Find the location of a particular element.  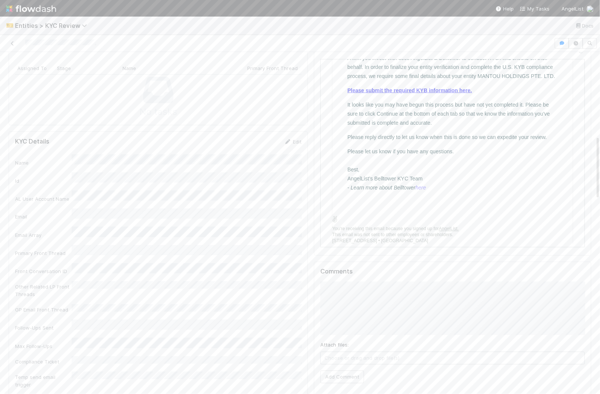

p: It looks like you may have begun this process but have not yet completed it. Please be sure to cl... is located at coordinates (132, 54).